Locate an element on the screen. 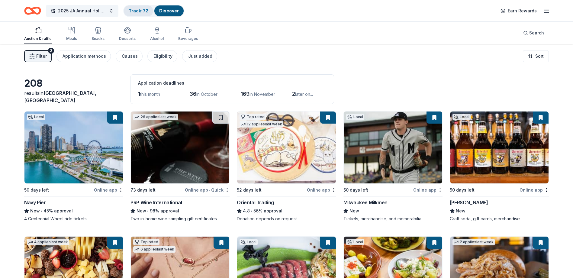  button: Search is located at coordinates (533, 33).